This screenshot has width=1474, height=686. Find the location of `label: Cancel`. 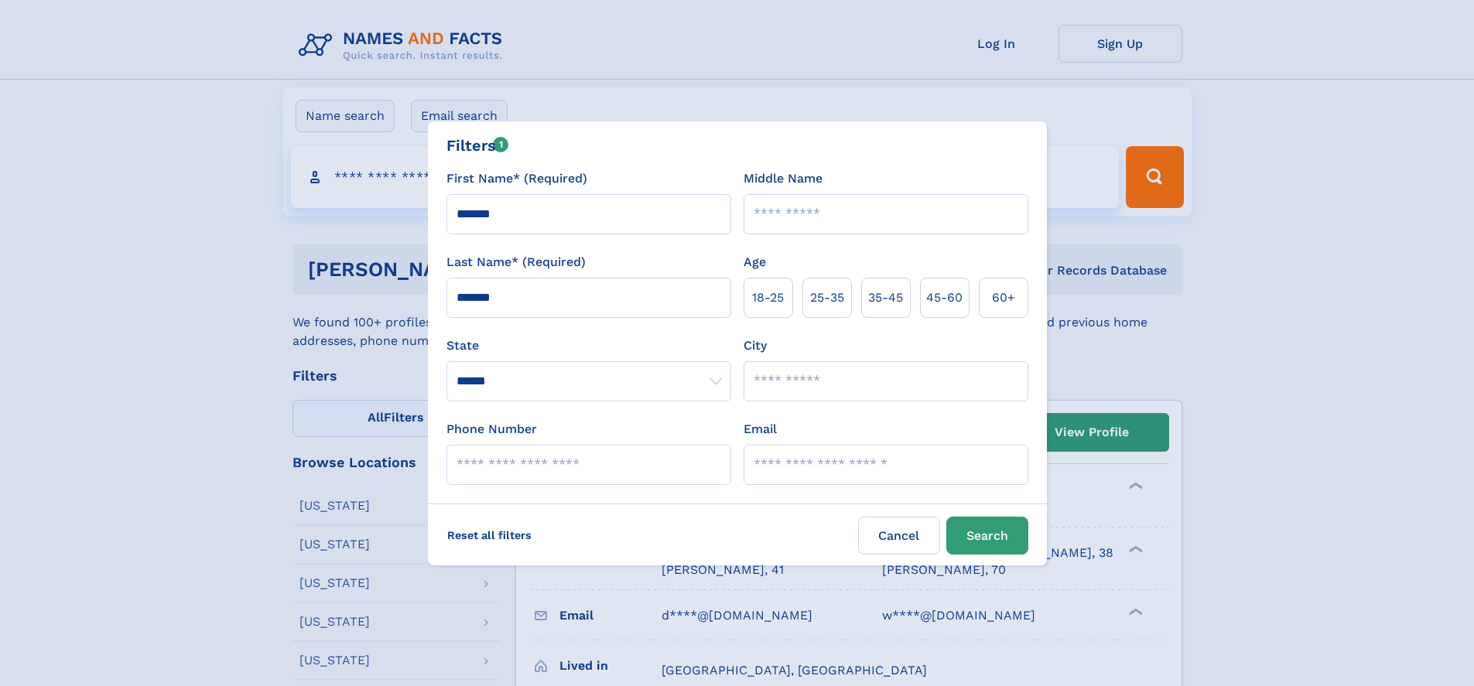

label: Cancel is located at coordinates (899, 536).